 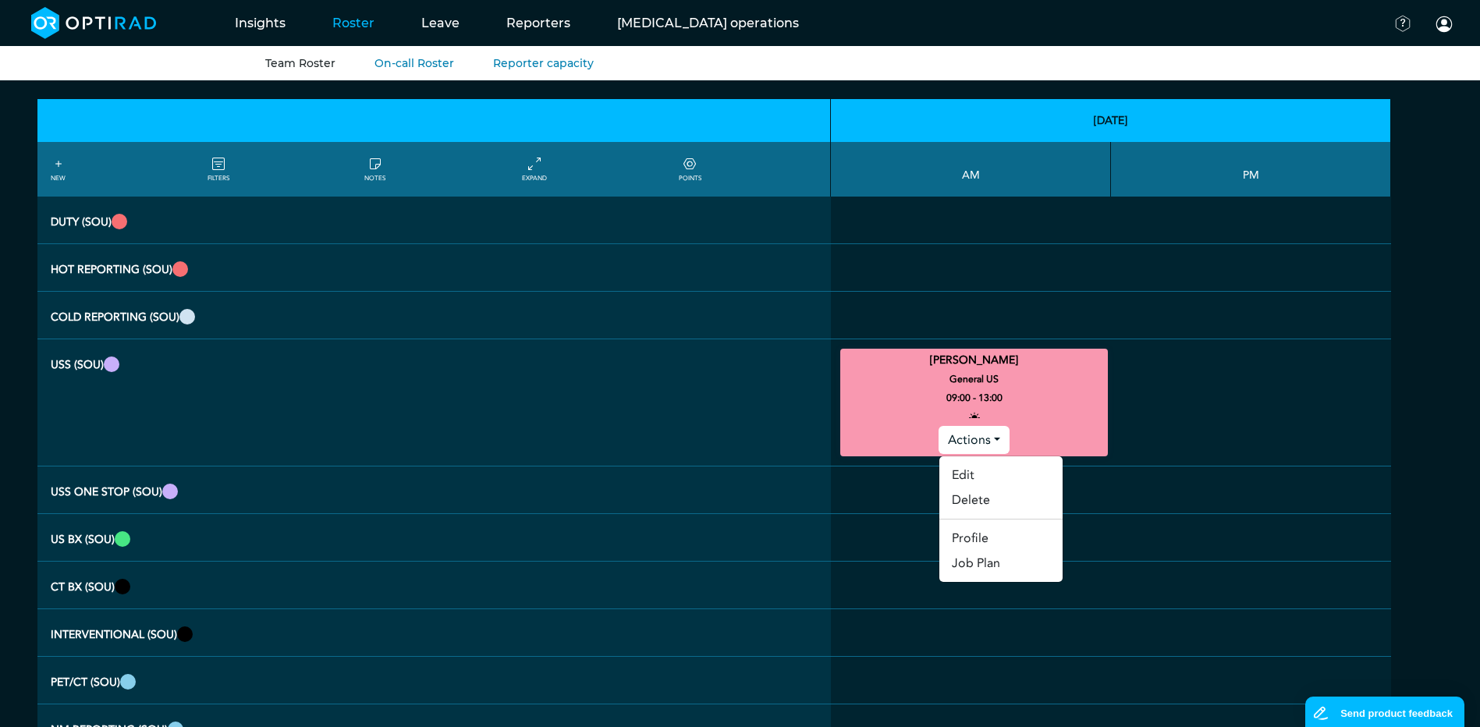 What do you see at coordinates (434, 403) in the screenshot?
I see `th: USS (SOU)` at bounding box center [434, 403].